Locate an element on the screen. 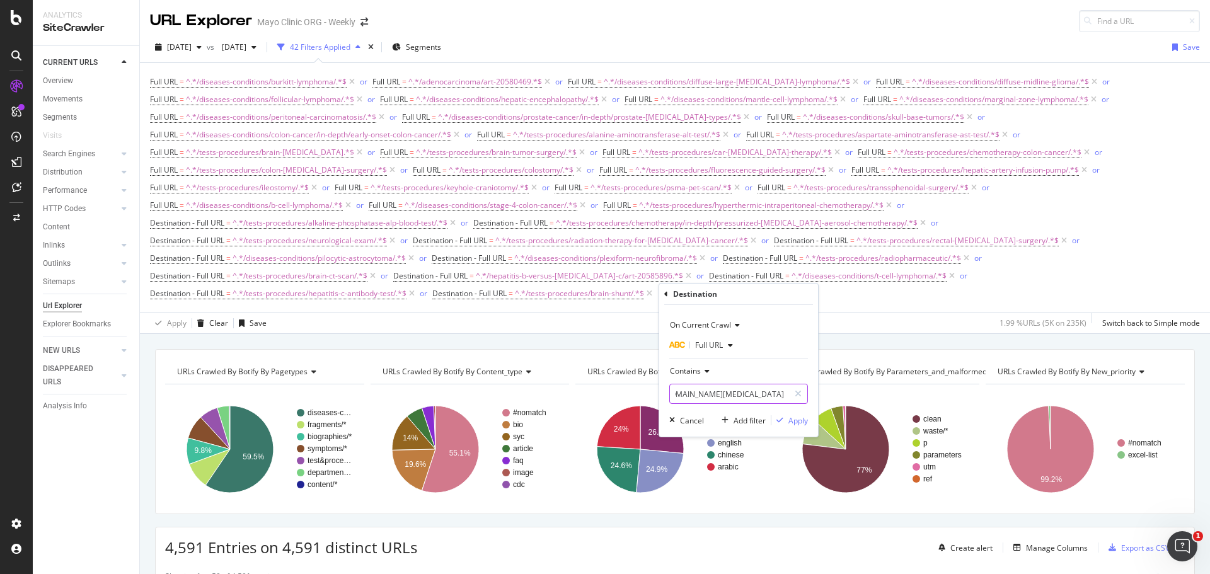  div: Switch back to Simple mode is located at coordinates (1151, 323).